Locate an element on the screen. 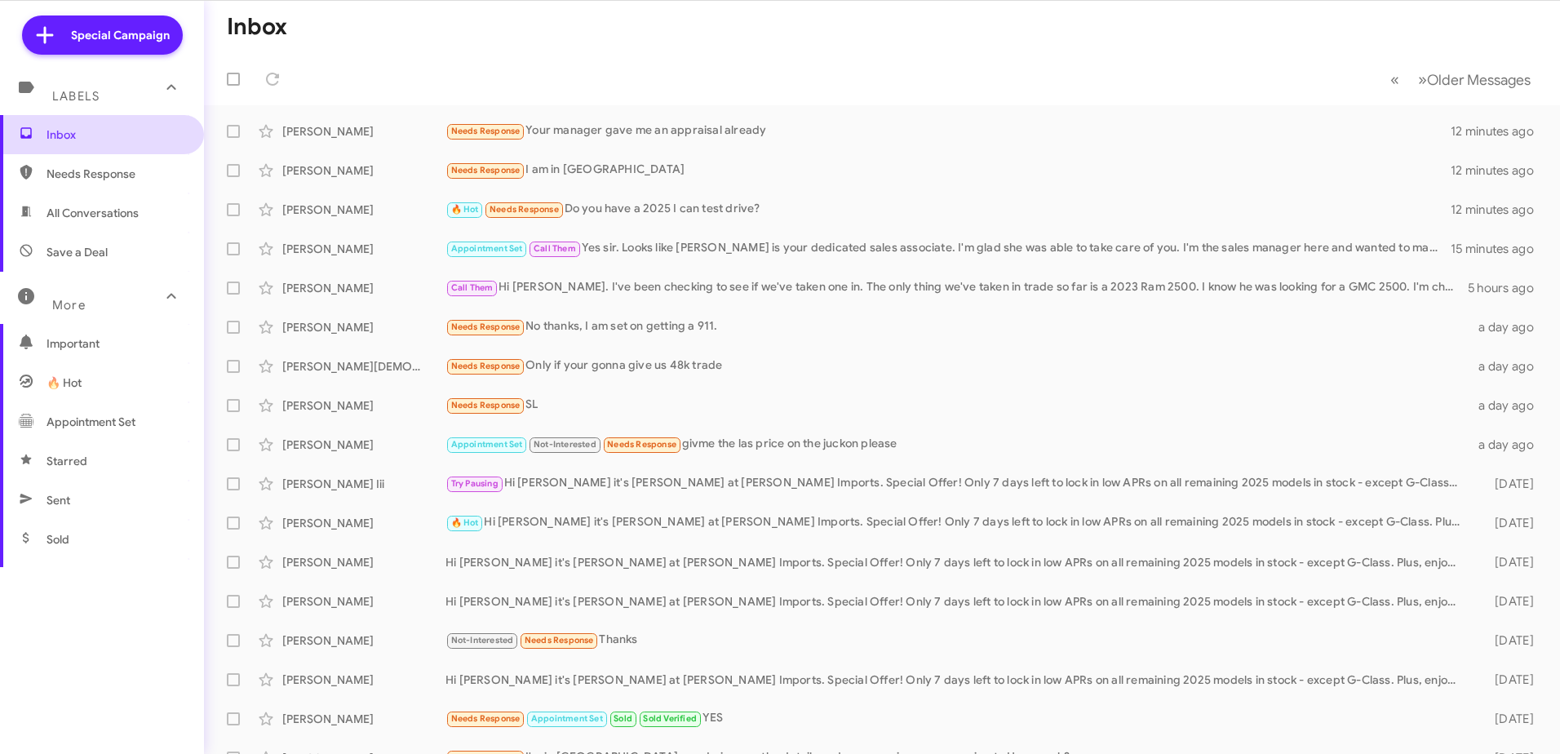 This screenshot has height=754, width=1560. span: Labels is located at coordinates (76, 96).